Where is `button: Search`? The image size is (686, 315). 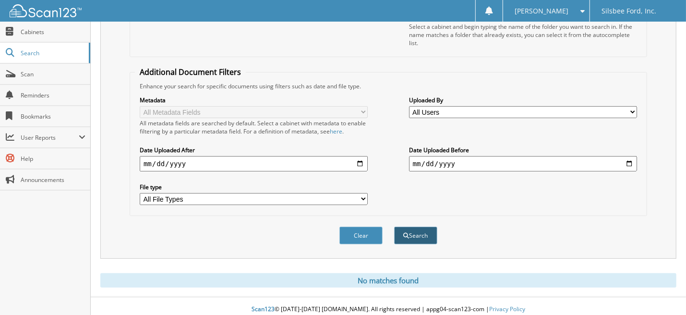
button: Search is located at coordinates (416, 235).